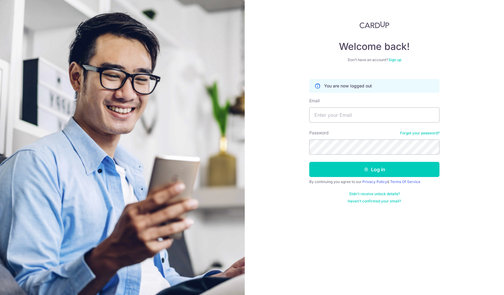  Describe the element at coordinates (374, 182) in the screenshot. I see `div: By continuing you agree to our &` at that location.